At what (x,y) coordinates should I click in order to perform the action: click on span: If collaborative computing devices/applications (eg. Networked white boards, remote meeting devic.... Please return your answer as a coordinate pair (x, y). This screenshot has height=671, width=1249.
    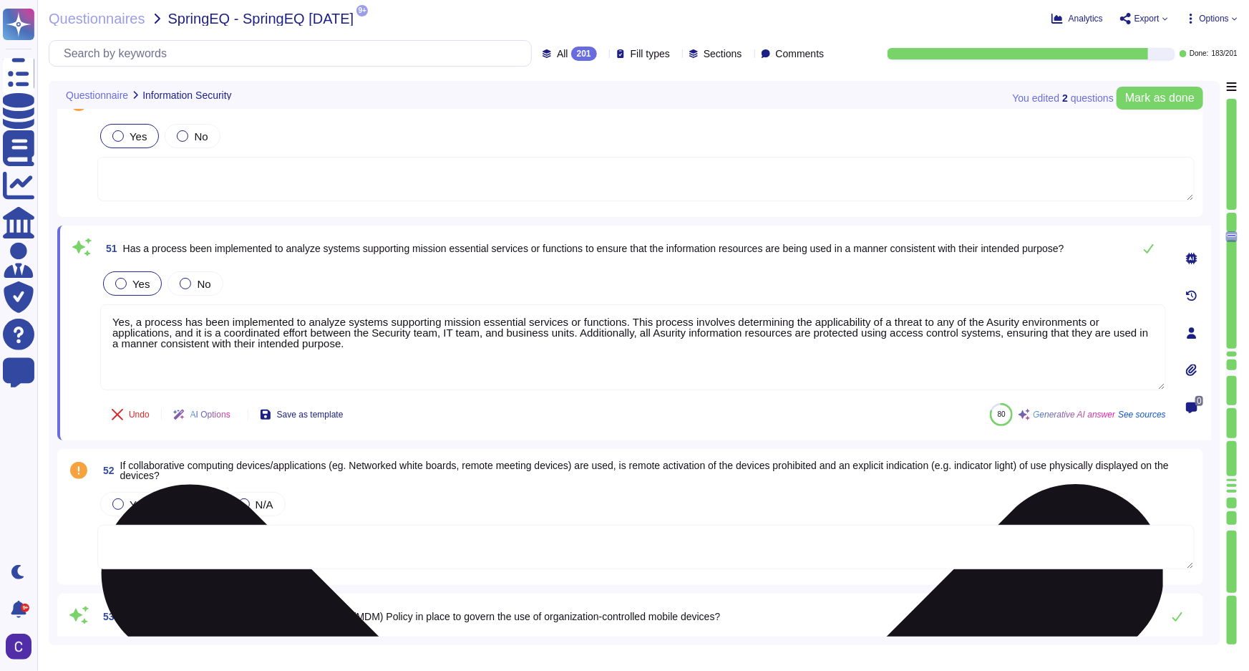
    Looking at the image, I should click on (644, 470).